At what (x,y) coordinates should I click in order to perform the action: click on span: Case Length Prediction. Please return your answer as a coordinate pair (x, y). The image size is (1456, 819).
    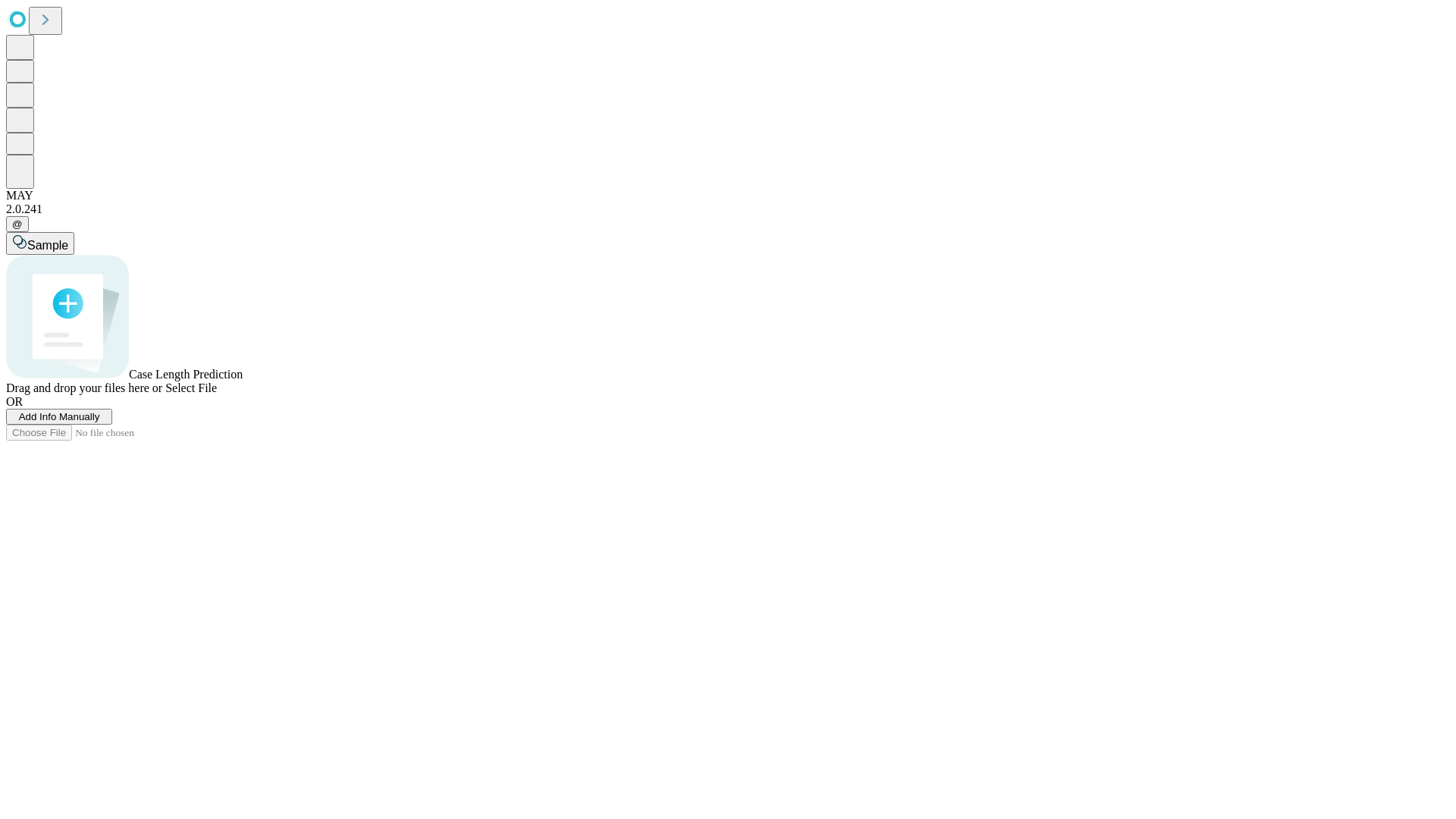
    Looking at the image, I should click on (186, 374).